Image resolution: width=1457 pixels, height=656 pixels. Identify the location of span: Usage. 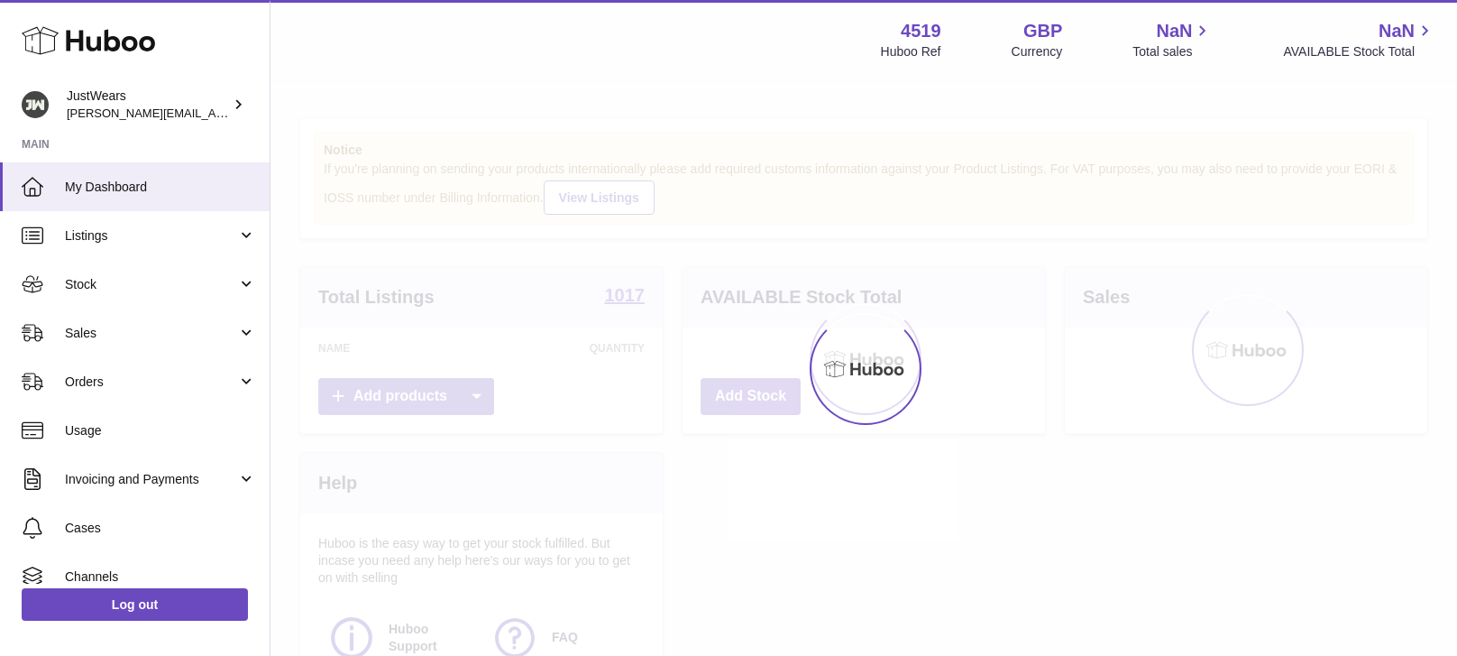
(161, 430).